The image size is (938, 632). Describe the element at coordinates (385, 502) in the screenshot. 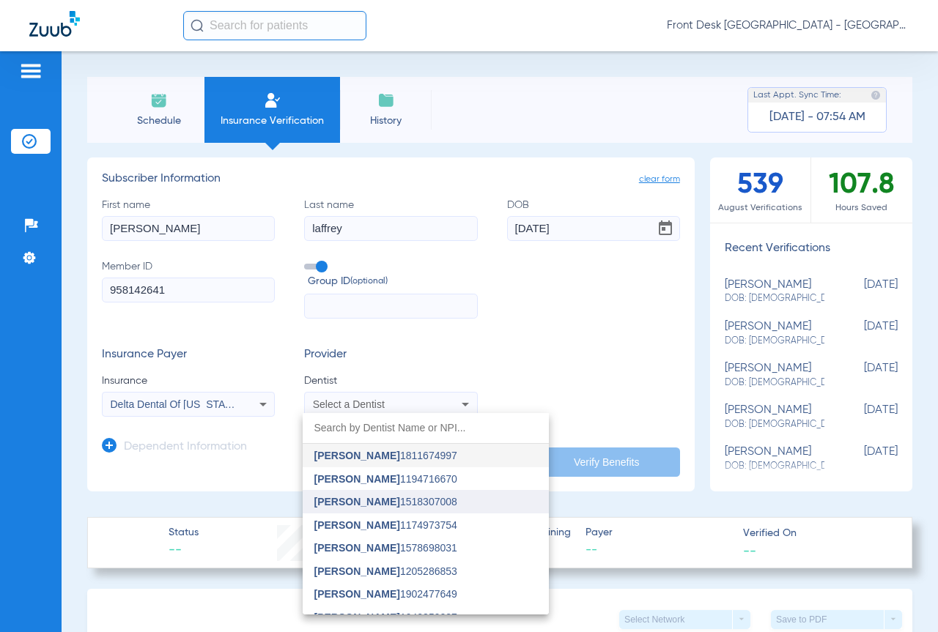

I see `span: 1518307008` at that location.